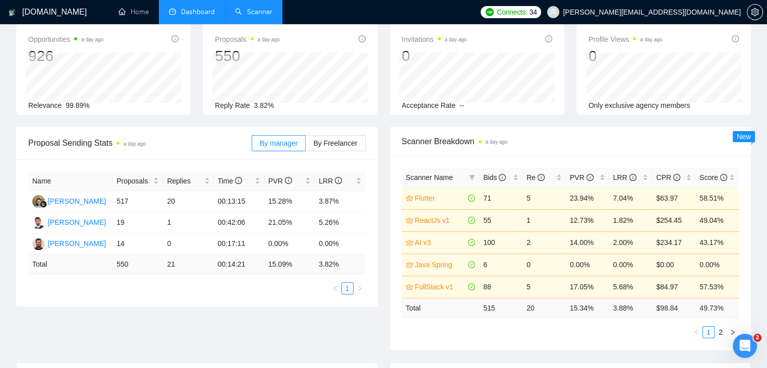 This screenshot has height=368, width=767. Describe the element at coordinates (673, 307) in the screenshot. I see `td: $ 98.84` at that location.